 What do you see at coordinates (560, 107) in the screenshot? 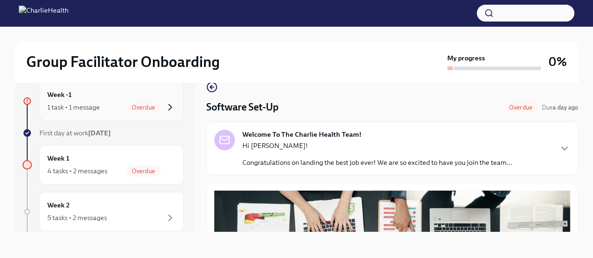
I see `span: Due` at bounding box center [560, 107].